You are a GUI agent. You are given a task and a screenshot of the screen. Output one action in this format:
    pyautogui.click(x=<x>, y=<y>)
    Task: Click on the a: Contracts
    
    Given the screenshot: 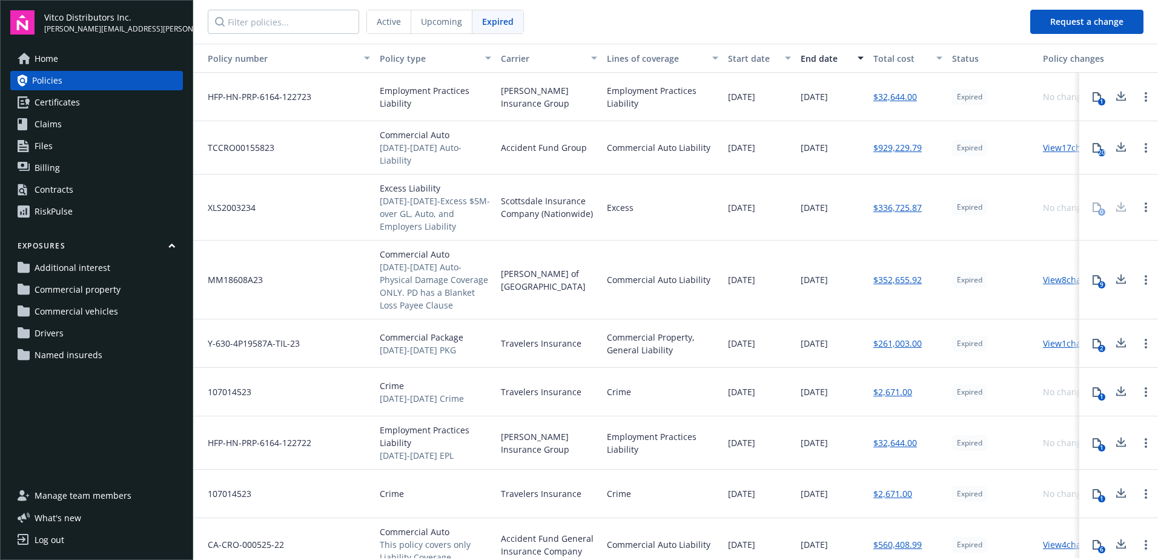 What is the action you would take?
    pyautogui.click(x=96, y=190)
    